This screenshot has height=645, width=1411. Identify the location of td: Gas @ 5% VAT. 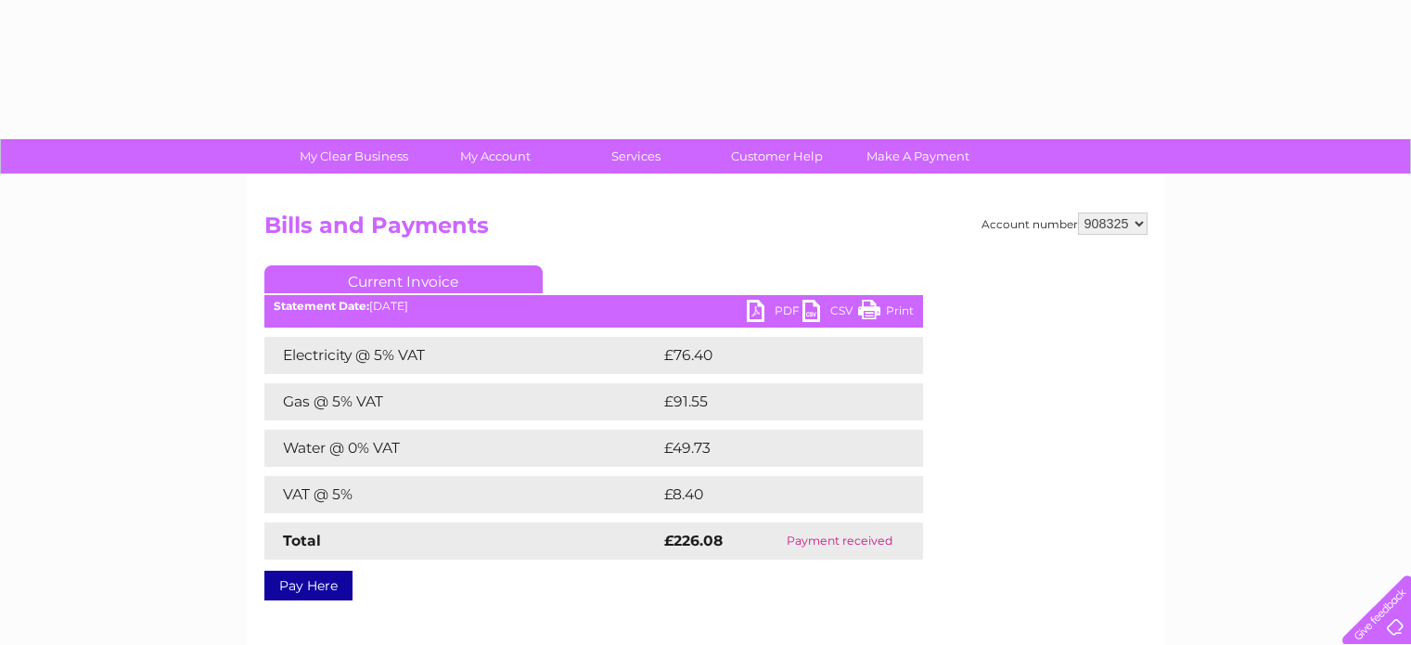
(462, 402).